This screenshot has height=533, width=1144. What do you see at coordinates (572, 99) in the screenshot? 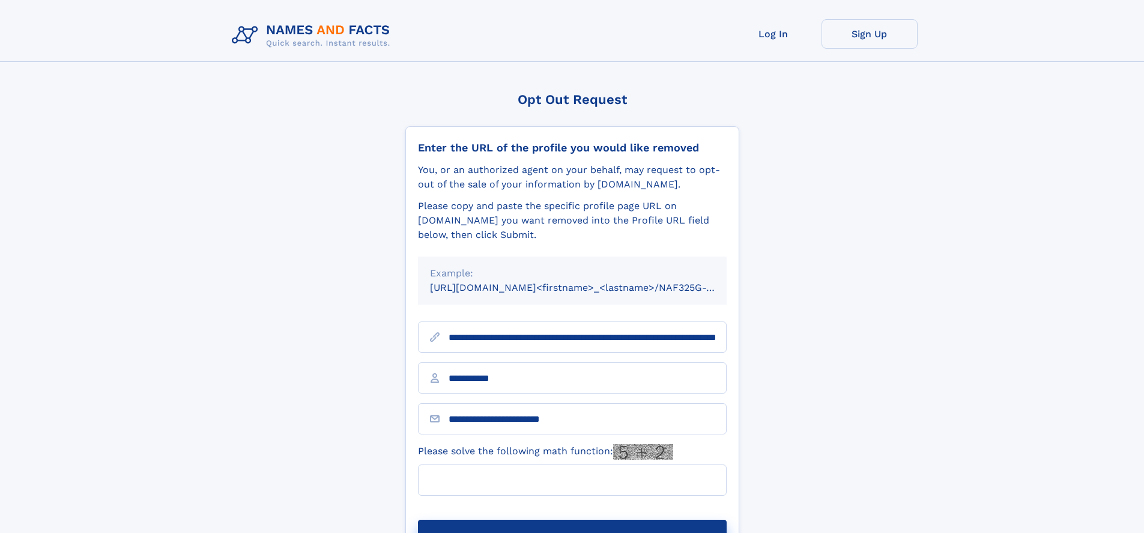
I see `div: Opt Out Request` at bounding box center [572, 99].